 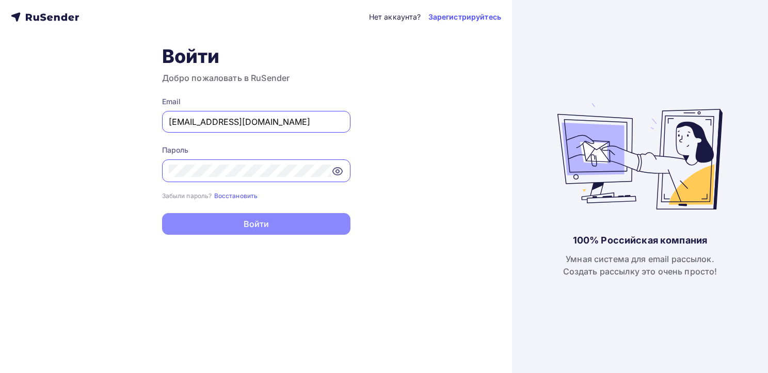 What do you see at coordinates (256, 102) in the screenshot?
I see `div: Email` at bounding box center [256, 102].